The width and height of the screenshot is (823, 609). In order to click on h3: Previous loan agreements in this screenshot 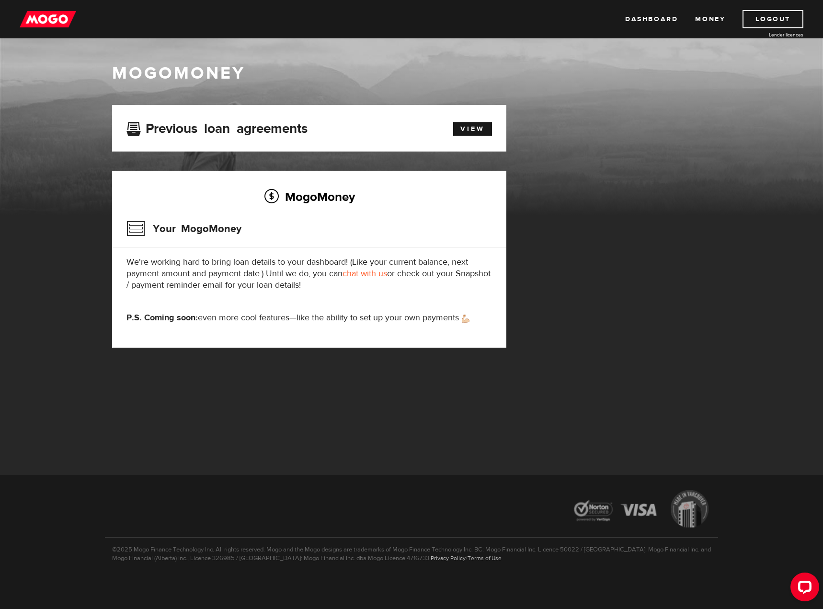, I will do `click(217, 127)`.